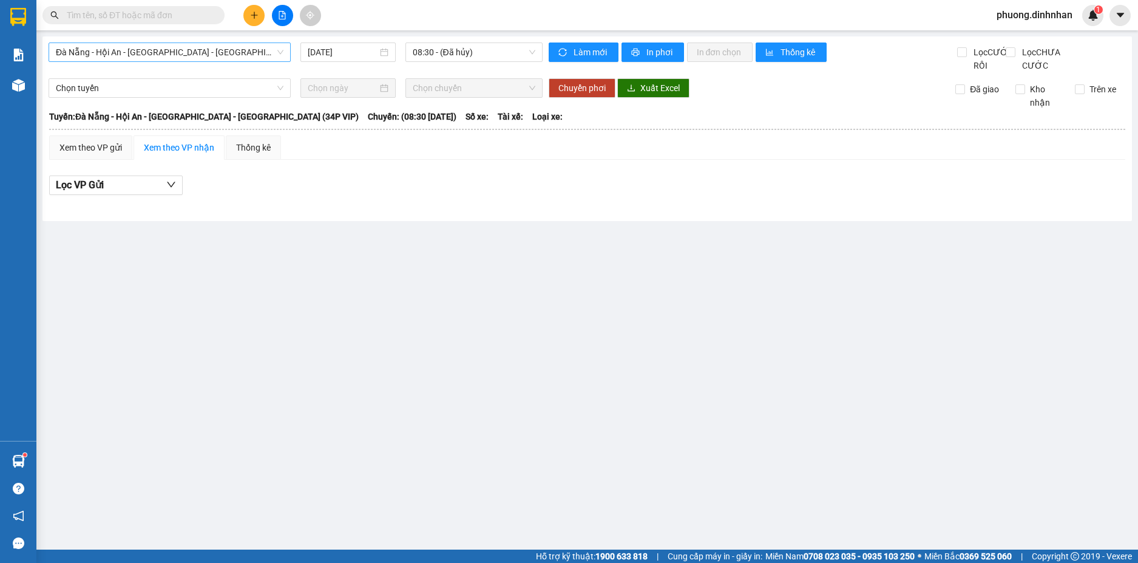  What do you see at coordinates (791, 52) in the screenshot?
I see `button: bar-chartThống kê` at bounding box center [791, 52].